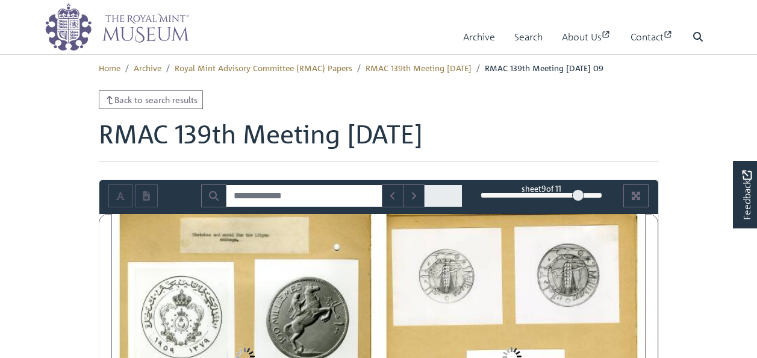 The width and height of the screenshot is (757, 358). What do you see at coordinates (747, 195) in the screenshot?
I see `span: Feedback` at bounding box center [747, 195].